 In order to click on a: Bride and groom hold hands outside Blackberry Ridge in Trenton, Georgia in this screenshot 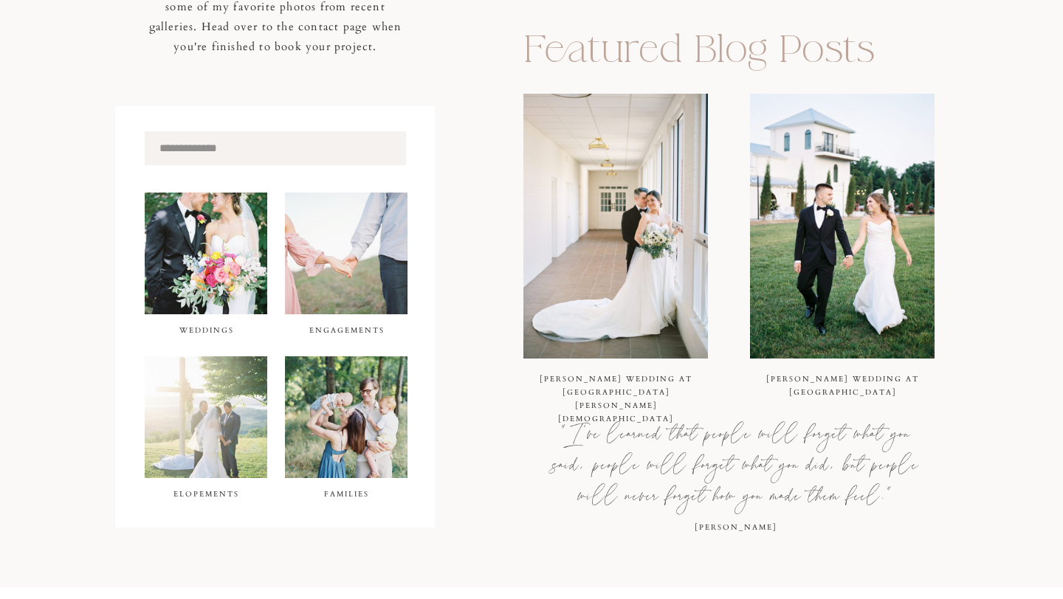, I will do `click(842, 226)`.